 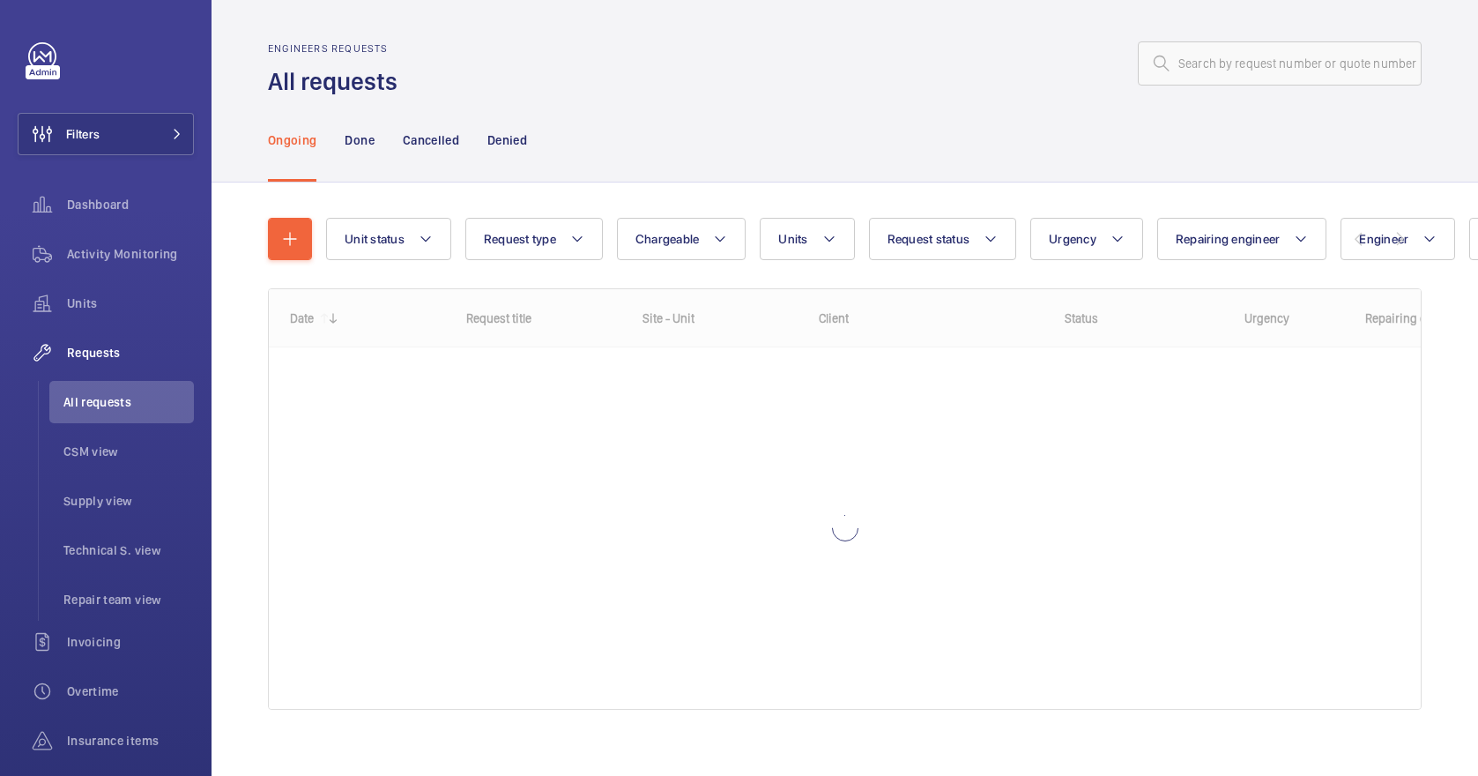 I want to click on button: Request type, so click(x=534, y=239).